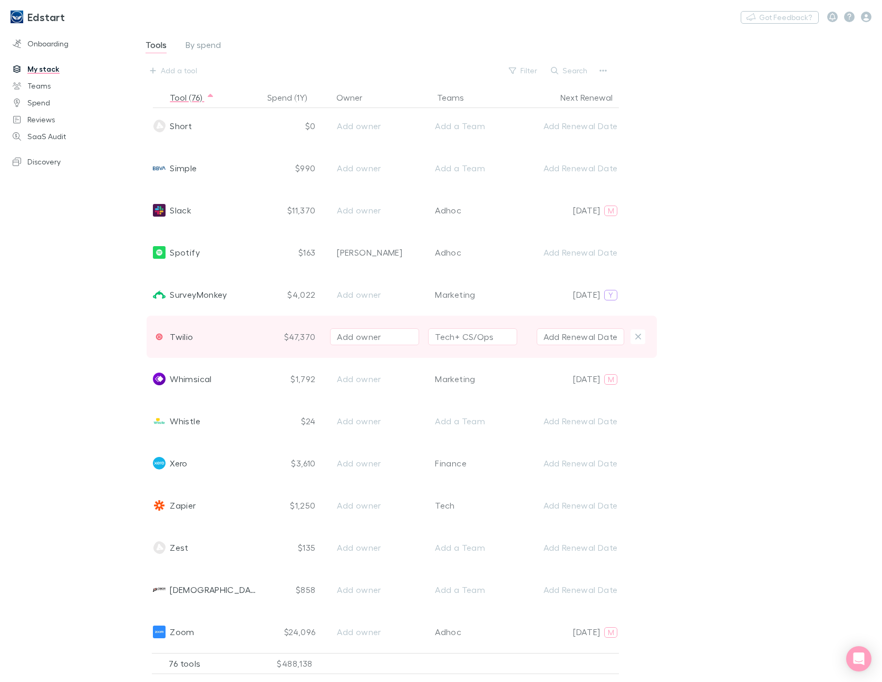 The height and width of the screenshot is (682, 882). What do you see at coordinates (183, 168) in the screenshot?
I see `span: Simple` at bounding box center [183, 168].